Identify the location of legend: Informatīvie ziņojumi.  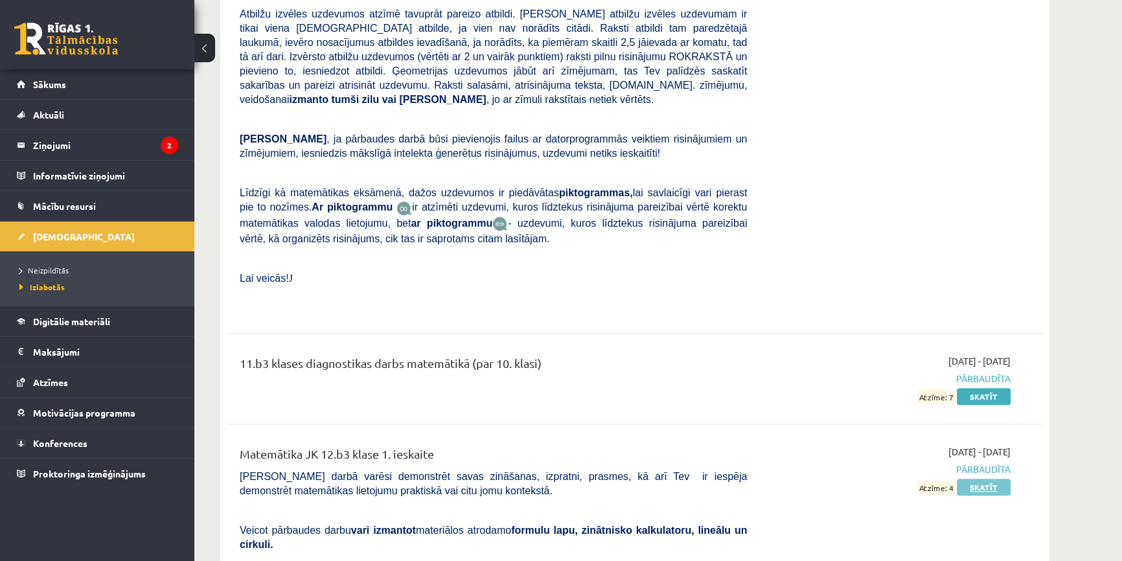
(106, 175).